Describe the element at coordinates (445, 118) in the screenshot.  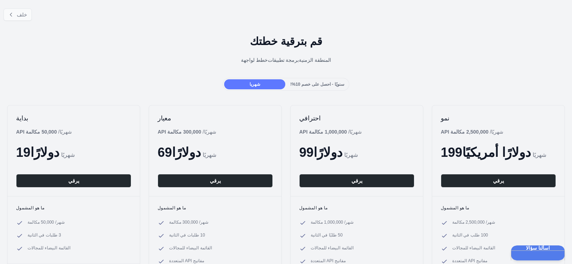
I see `font: نمو` at that location.